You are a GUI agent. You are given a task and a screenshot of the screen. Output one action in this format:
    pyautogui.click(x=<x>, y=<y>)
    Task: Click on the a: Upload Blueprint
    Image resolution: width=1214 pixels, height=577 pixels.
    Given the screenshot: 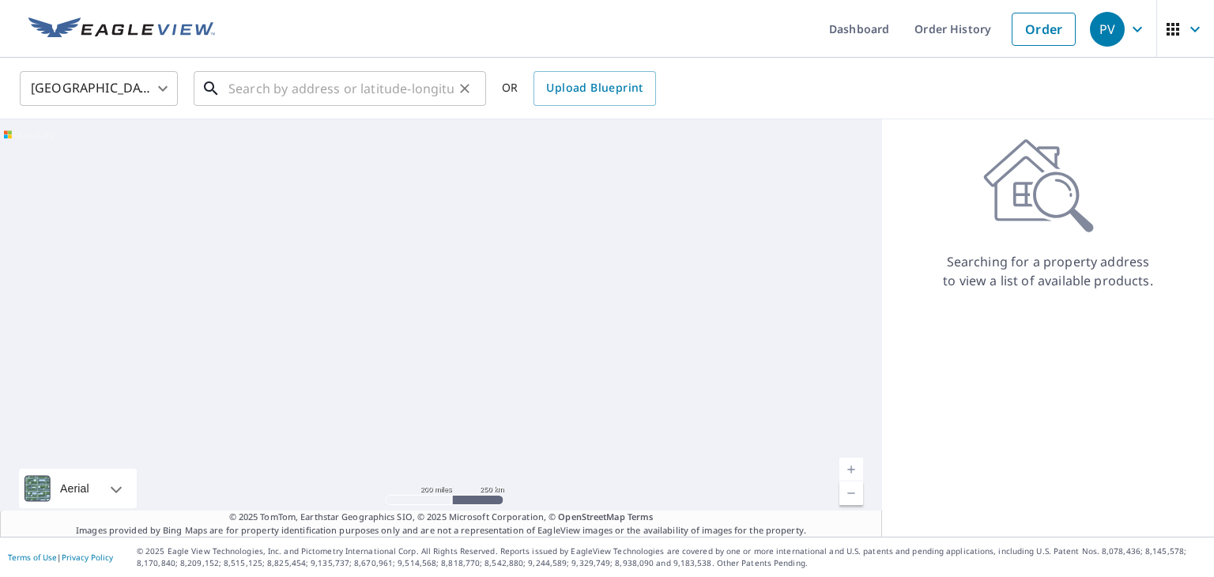 What is the action you would take?
    pyautogui.click(x=594, y=89)
    